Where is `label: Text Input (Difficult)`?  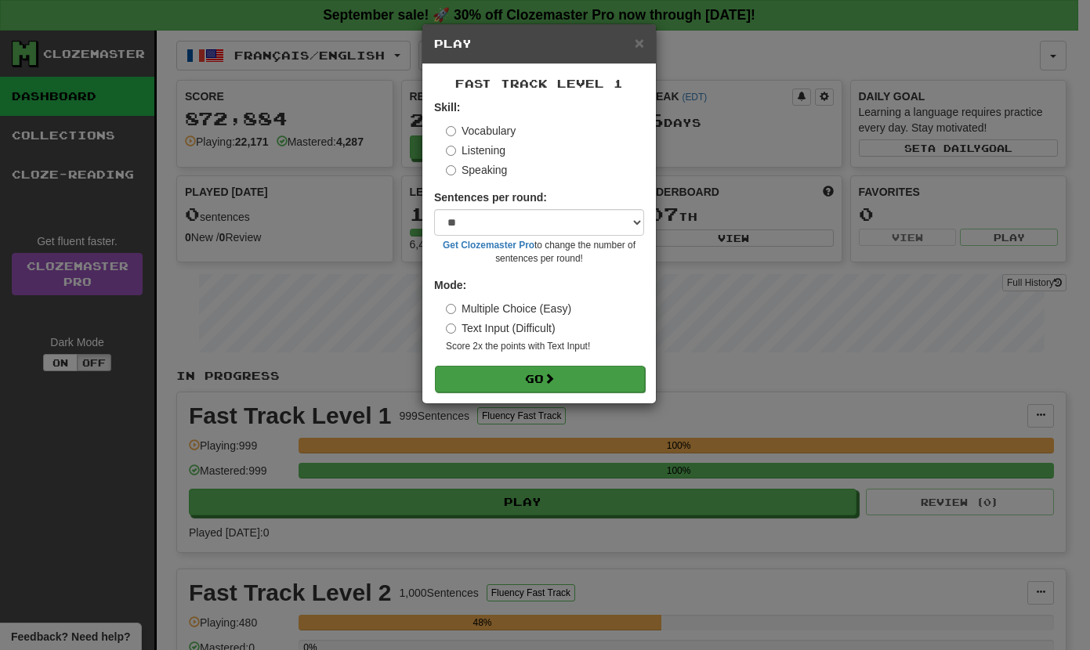 label: Text Input (Difficult) is located at coordinates (501, 328).